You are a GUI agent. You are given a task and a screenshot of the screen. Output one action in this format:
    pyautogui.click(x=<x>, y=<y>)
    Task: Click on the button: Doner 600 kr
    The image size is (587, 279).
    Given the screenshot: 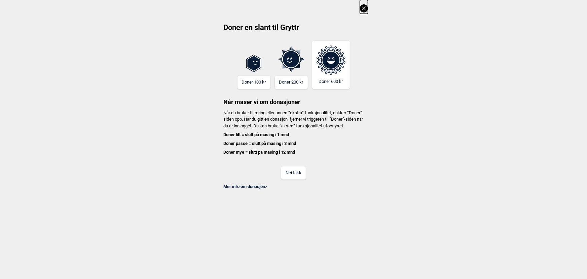 What is the action you would take?
    pyautogui.click(x=331, y=65)
    